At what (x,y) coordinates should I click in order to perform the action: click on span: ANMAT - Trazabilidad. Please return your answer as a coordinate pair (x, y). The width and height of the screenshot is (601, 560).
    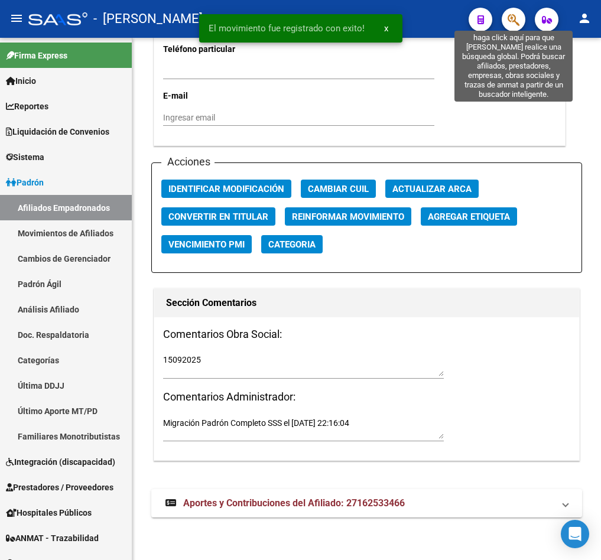
    Looking at the image, I should click on (52, 538).